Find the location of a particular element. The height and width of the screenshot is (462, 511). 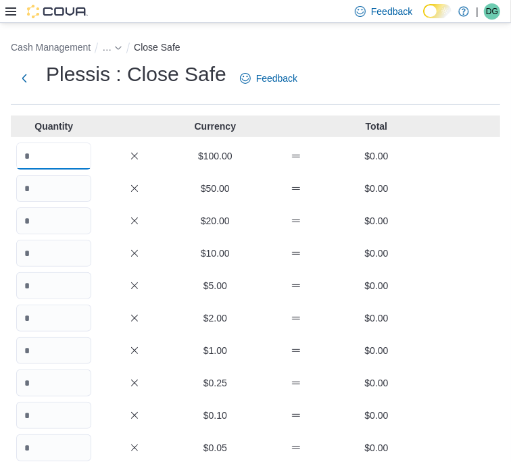

span: See collapsed breadcrumbs is located at coordinates (107, 47).